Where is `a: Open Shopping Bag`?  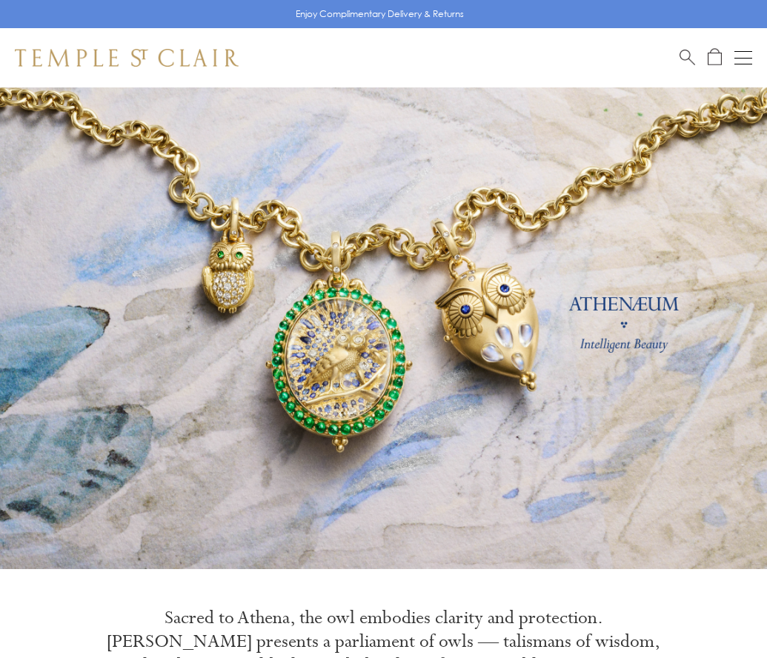
a: Open Shopping Bag is located at coordinates (714, 57).